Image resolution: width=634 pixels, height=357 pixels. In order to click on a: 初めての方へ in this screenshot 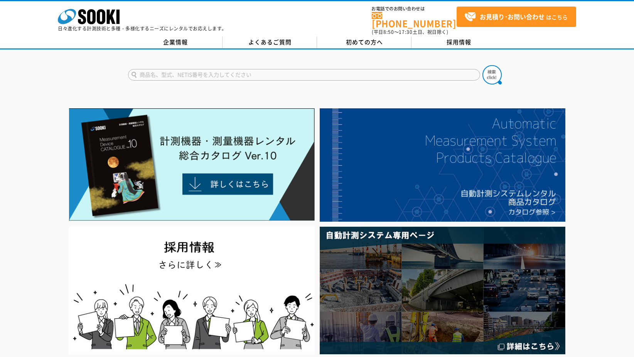, I will do `click(364, 42)`.